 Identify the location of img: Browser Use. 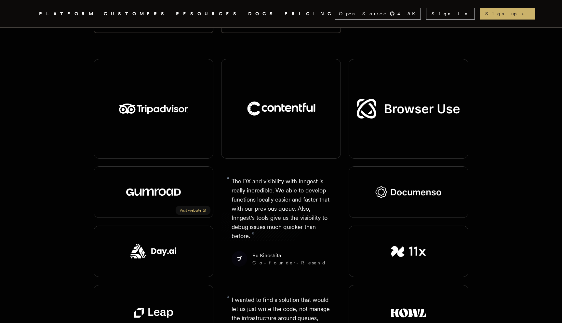
(409, 109).